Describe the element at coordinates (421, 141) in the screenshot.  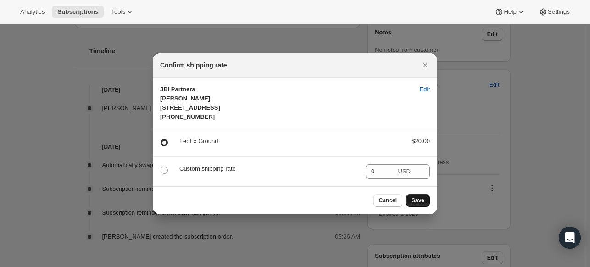
I see `span: $20.00` at that location.